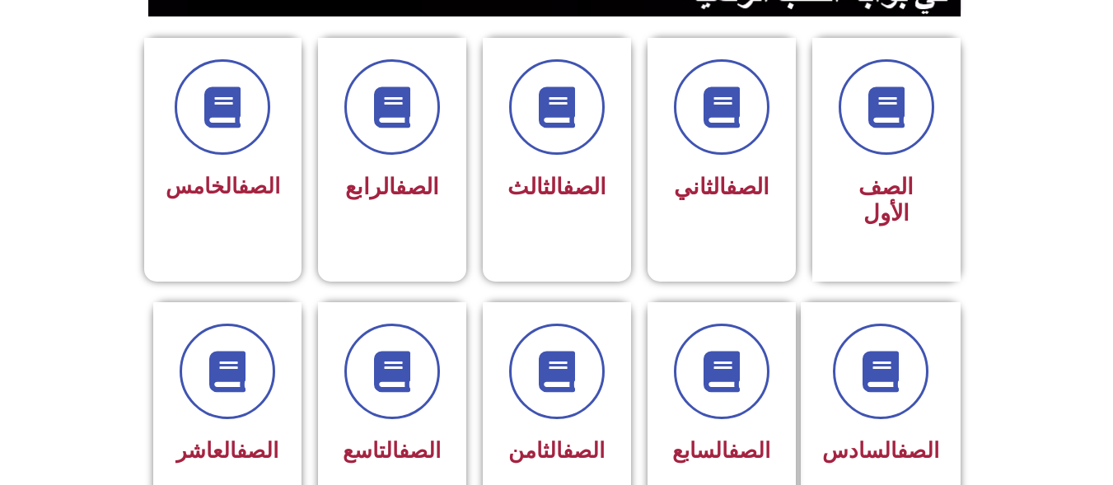 The width and height of the screenshot is (1113, 485). Describe the element at coordinates (391, 450) in the screenshot. I see `span: التاسع` at that location.